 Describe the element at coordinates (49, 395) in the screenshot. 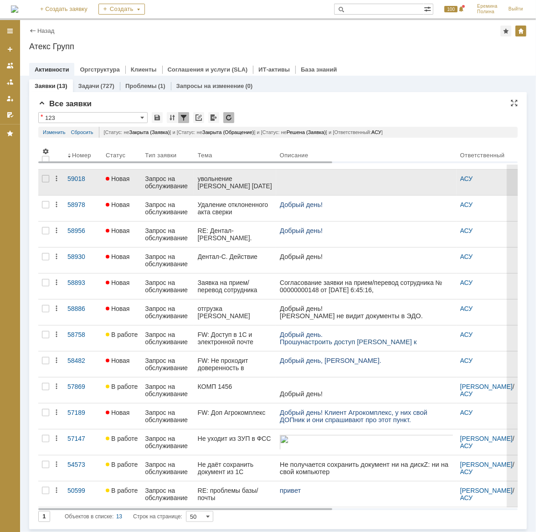

I see `span: Наше производство` at that location.